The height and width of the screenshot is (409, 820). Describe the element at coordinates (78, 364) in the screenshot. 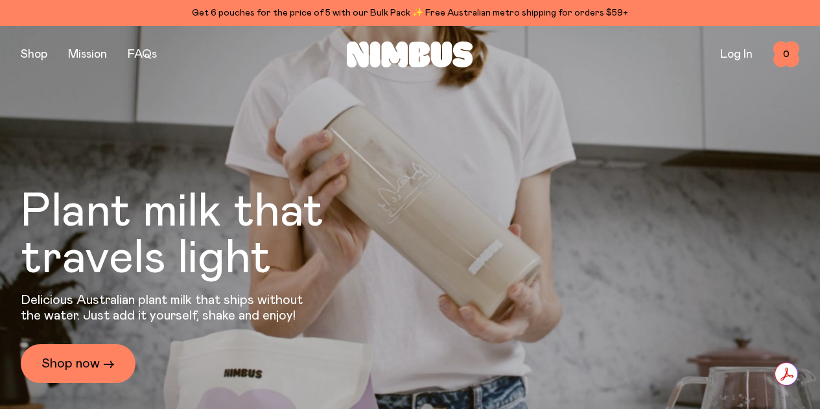

I see `a: Shop now →` at that location.